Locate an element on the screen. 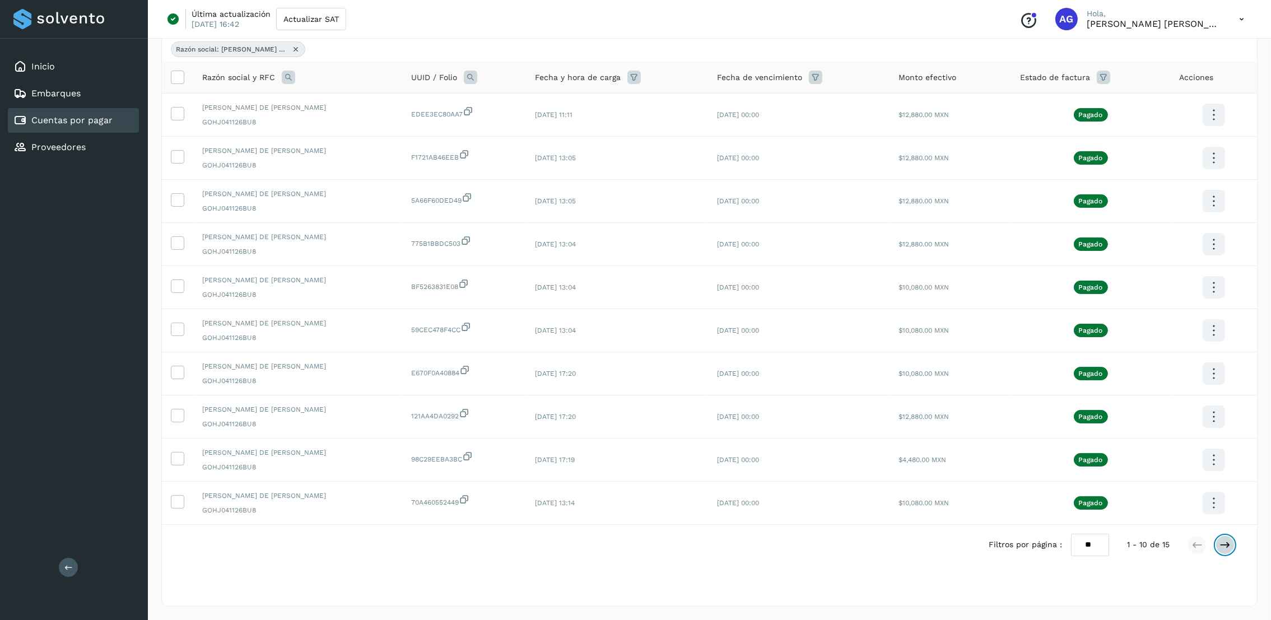  a: Proveedores is located at coordinates (58, 147).